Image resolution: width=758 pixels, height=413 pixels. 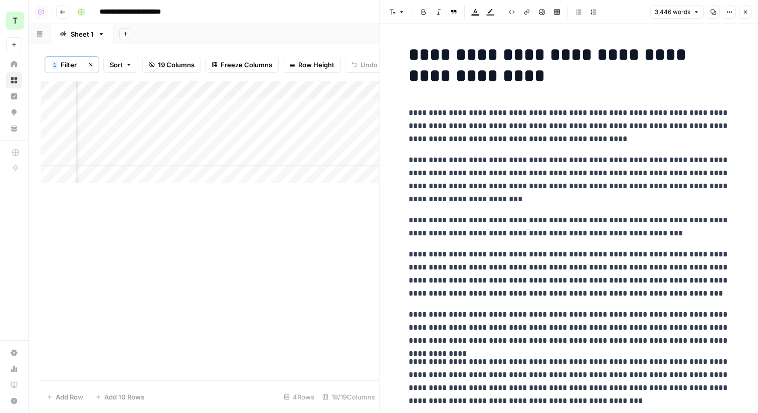 I want to click on div: 19/19 Columns, so click(x=348, y=397).